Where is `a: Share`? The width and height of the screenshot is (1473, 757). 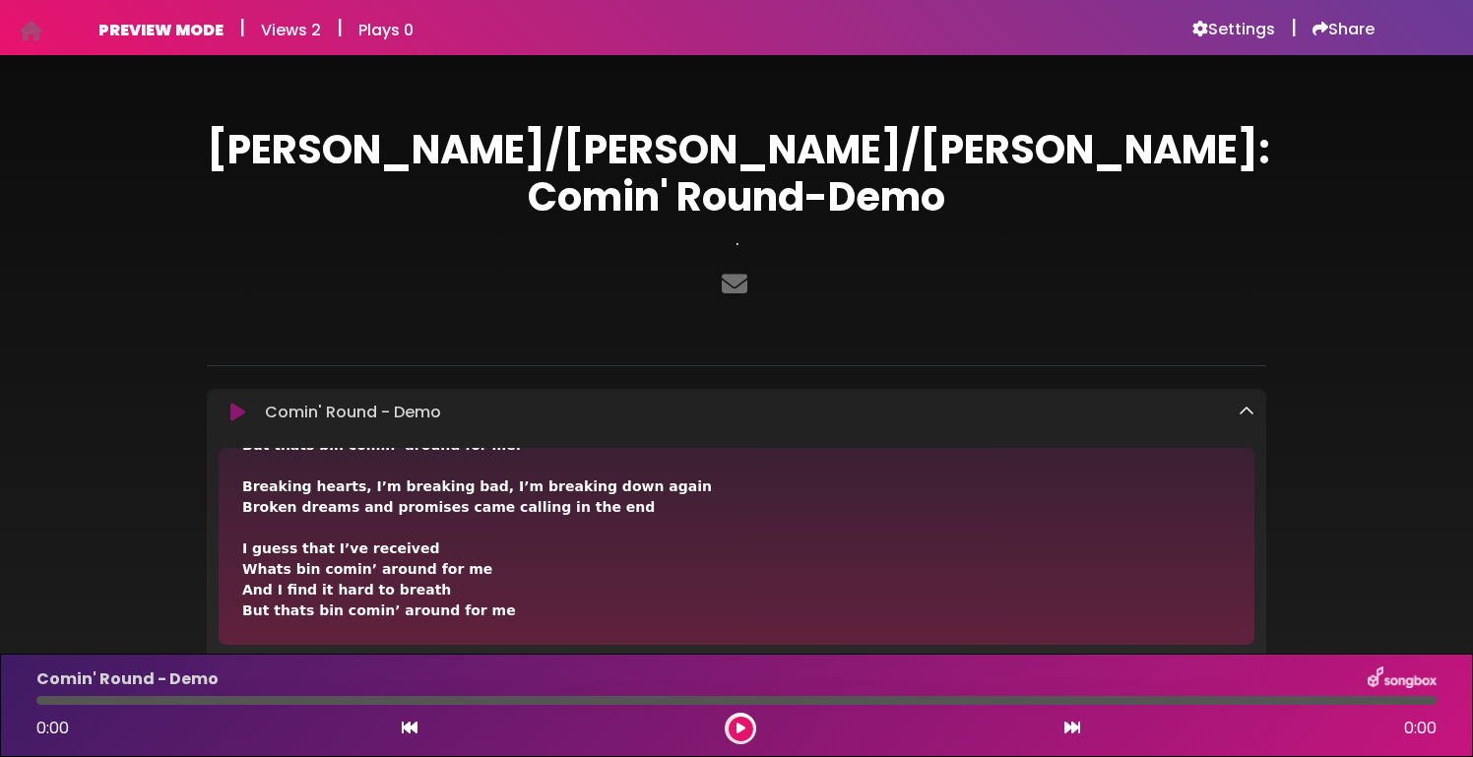 a: Share is located at coordinates (1343, 30).